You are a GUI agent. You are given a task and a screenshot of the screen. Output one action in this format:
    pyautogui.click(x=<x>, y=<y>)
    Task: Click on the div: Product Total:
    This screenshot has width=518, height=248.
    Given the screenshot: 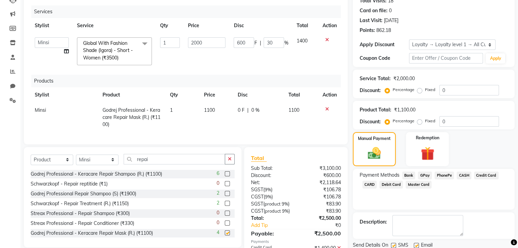 What is the action you would take?
    pyautogui.click(x=375, y=110)
    